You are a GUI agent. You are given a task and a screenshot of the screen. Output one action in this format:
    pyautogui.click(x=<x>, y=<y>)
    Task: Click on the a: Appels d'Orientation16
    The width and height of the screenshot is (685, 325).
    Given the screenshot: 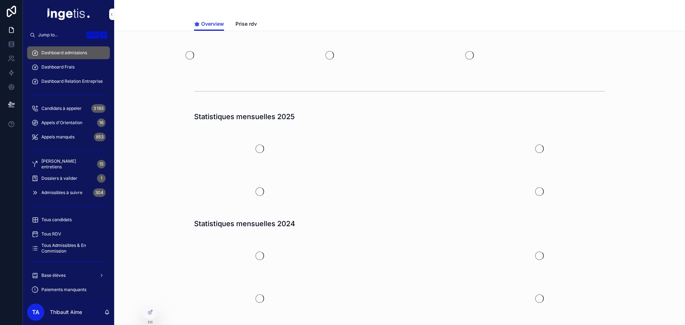 What is the action you would take?
    pyautogui.click(x=69, y=123)
    